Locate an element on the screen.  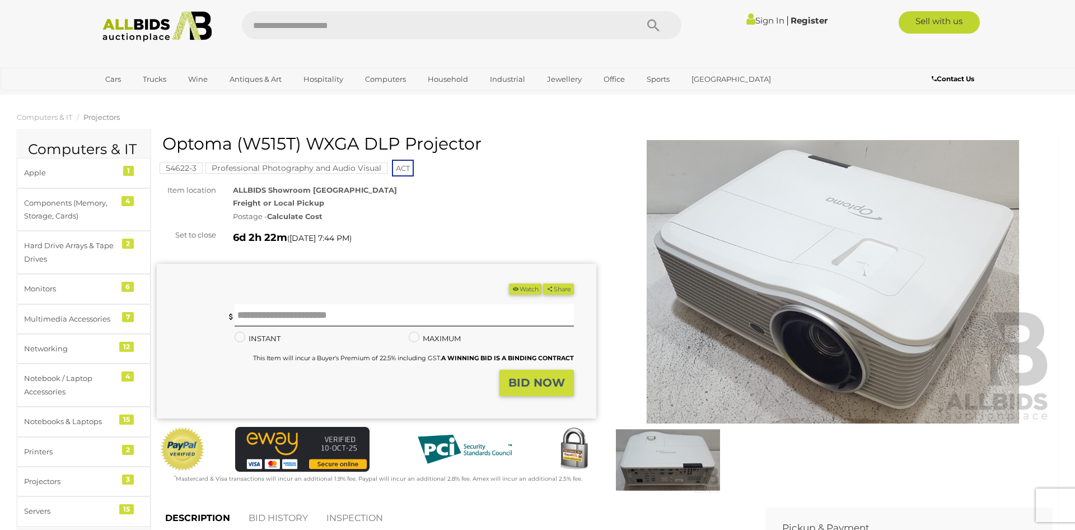
span: Computers & IT is located at coordinates (44, 117).